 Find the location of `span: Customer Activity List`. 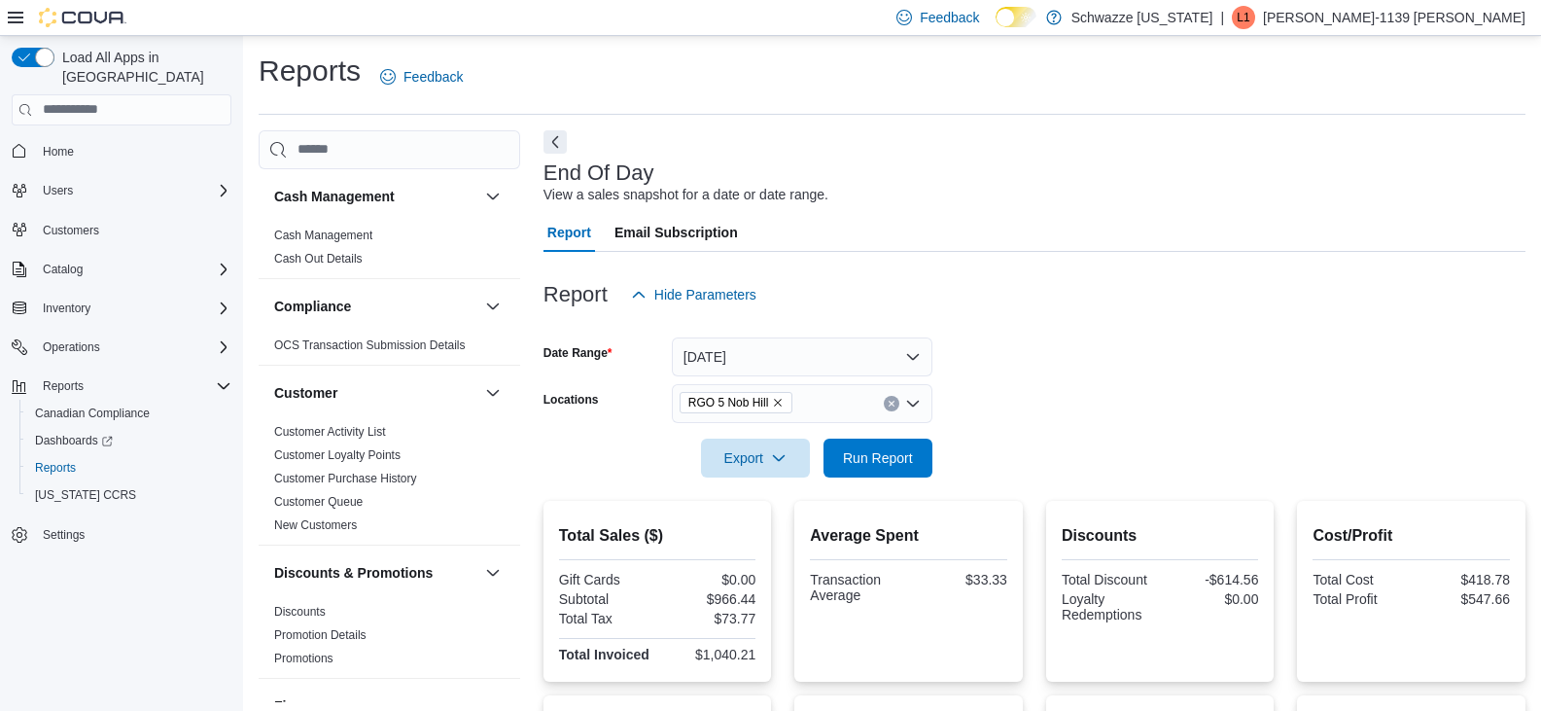

span: Customer Activity List is located at coordinates (330, 432).